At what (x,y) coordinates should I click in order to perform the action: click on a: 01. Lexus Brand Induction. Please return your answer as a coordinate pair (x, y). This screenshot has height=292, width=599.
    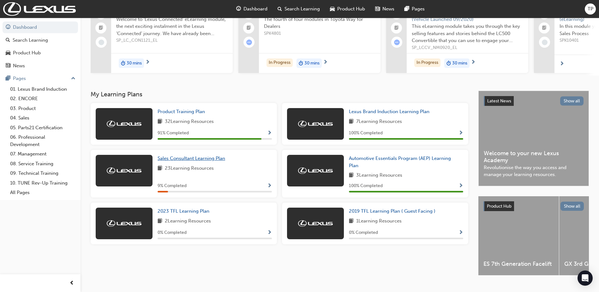
    Looking at the image, I should click on (43, 89).